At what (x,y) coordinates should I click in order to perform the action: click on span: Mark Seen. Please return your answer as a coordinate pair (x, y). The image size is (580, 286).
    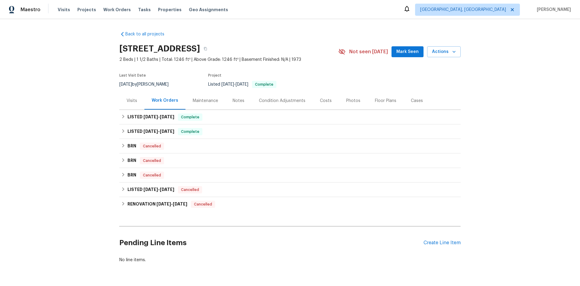
    Looking at the image, I should click on (408, 52).